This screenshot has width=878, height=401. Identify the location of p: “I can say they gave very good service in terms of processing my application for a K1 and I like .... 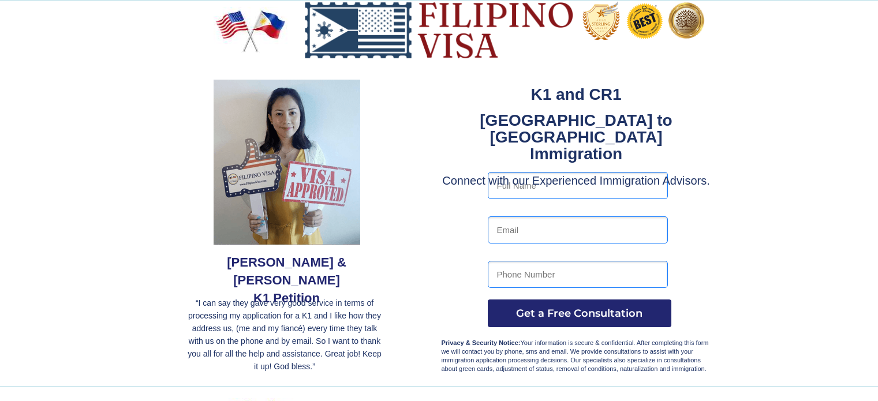
(285, 335).